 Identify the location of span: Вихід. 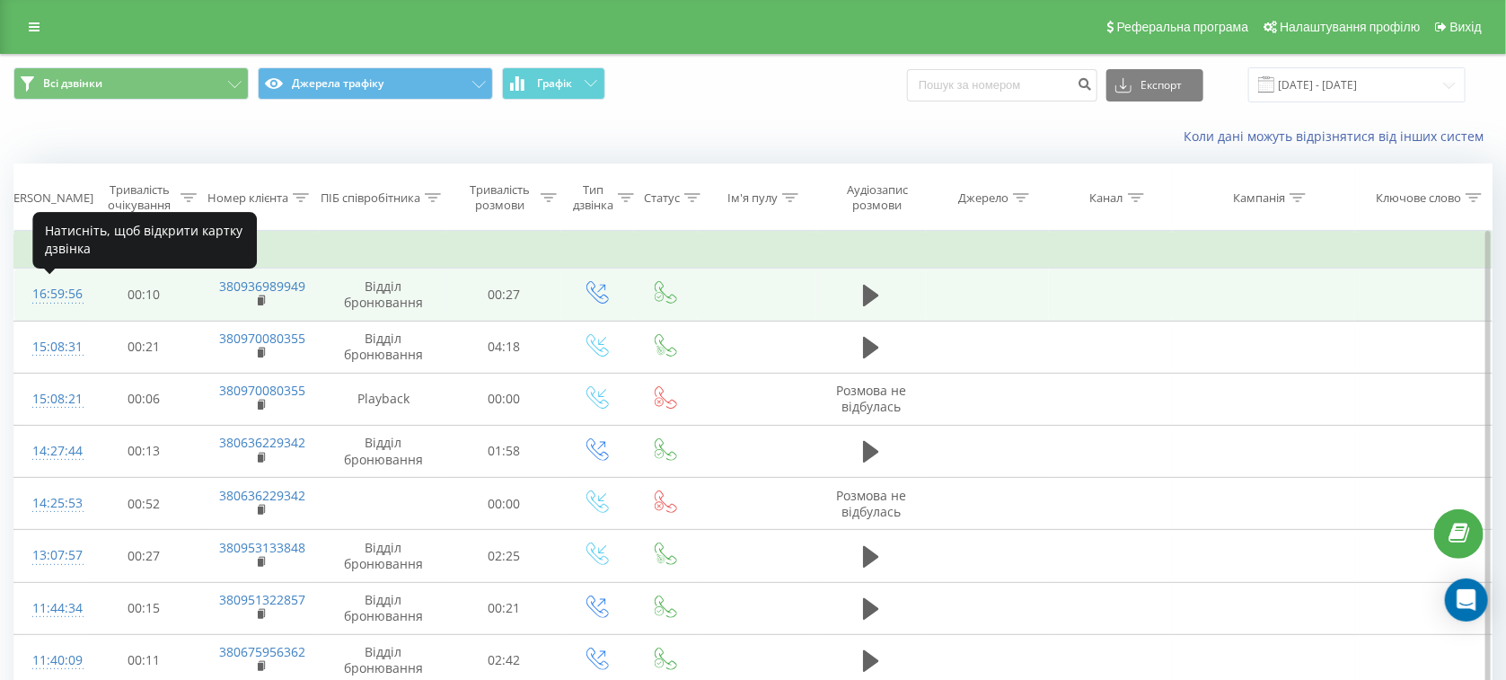
(1465, 27).